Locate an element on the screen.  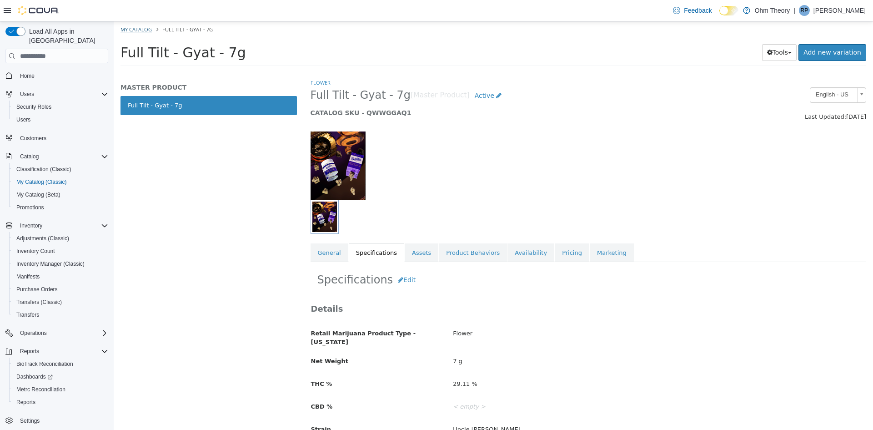
a: Adjustments (Classic) is located at coordinates (43, 238).